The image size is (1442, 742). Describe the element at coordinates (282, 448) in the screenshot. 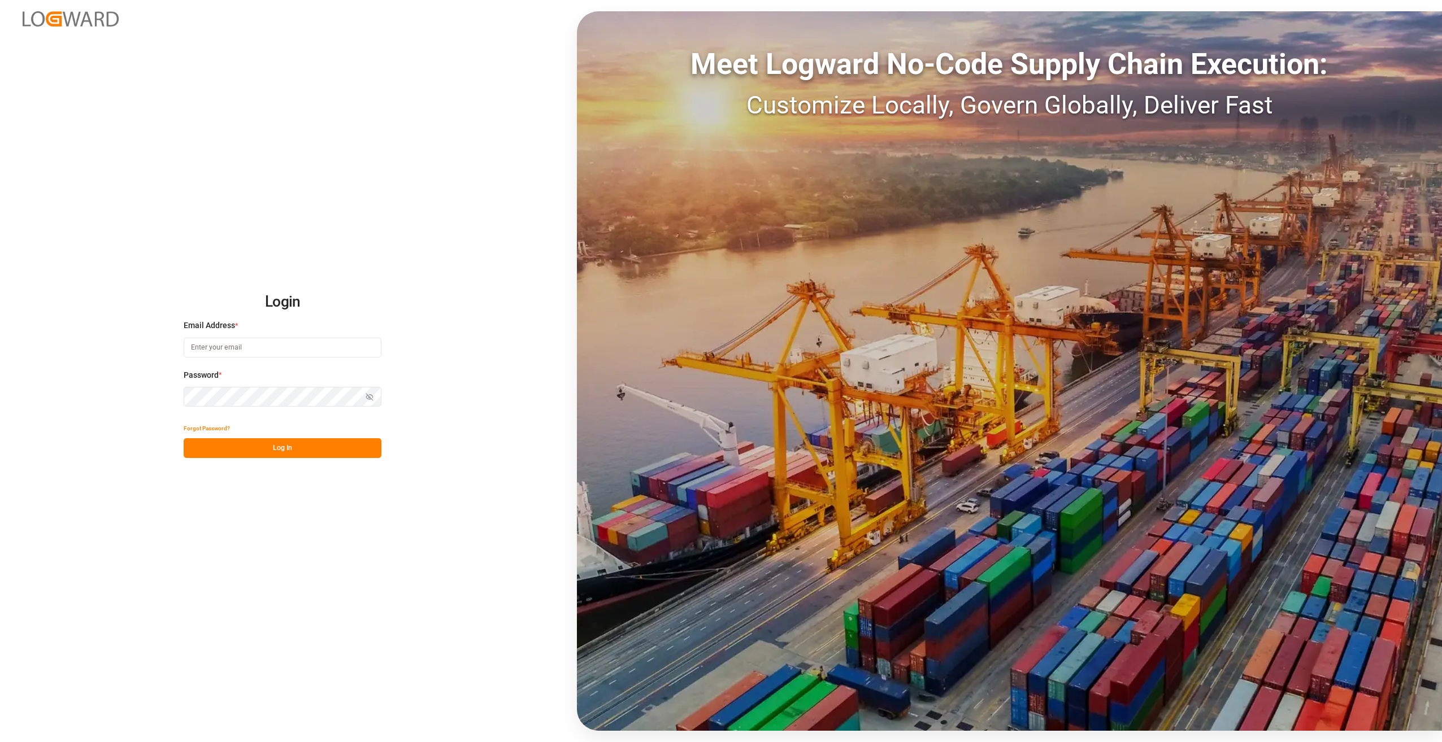

I see `button: Log In` at that location.